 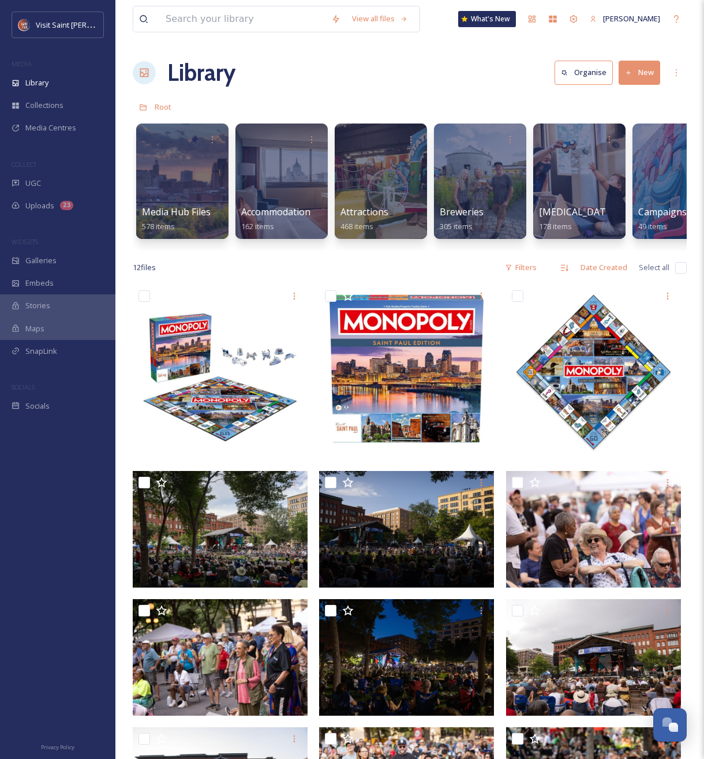 What do you see at coordinates (176, 219) in the screenshot?
I see `a: Media Hub Files578 items` at bounding box center [176, 219].